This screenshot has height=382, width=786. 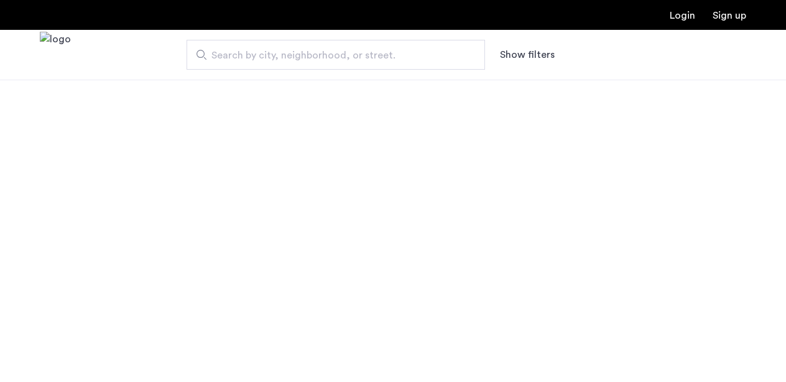 What do you see at coordinates (527, 55) in the screenshot?
I see `button: Show or hide filters` at bounding box center [527, 55].